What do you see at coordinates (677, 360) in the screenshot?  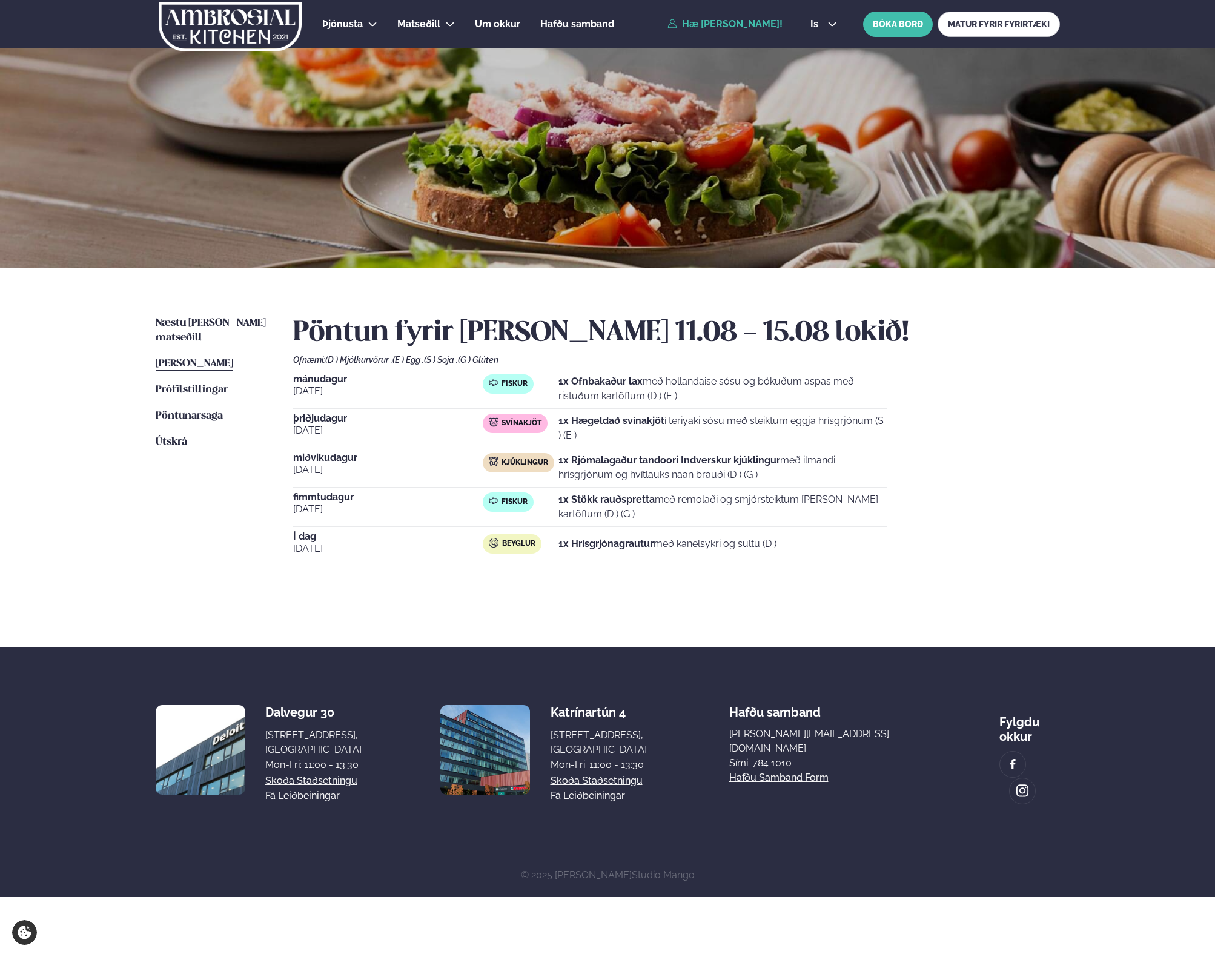 I see `div: Ofnæmi:` at bounding box center [677, 360].